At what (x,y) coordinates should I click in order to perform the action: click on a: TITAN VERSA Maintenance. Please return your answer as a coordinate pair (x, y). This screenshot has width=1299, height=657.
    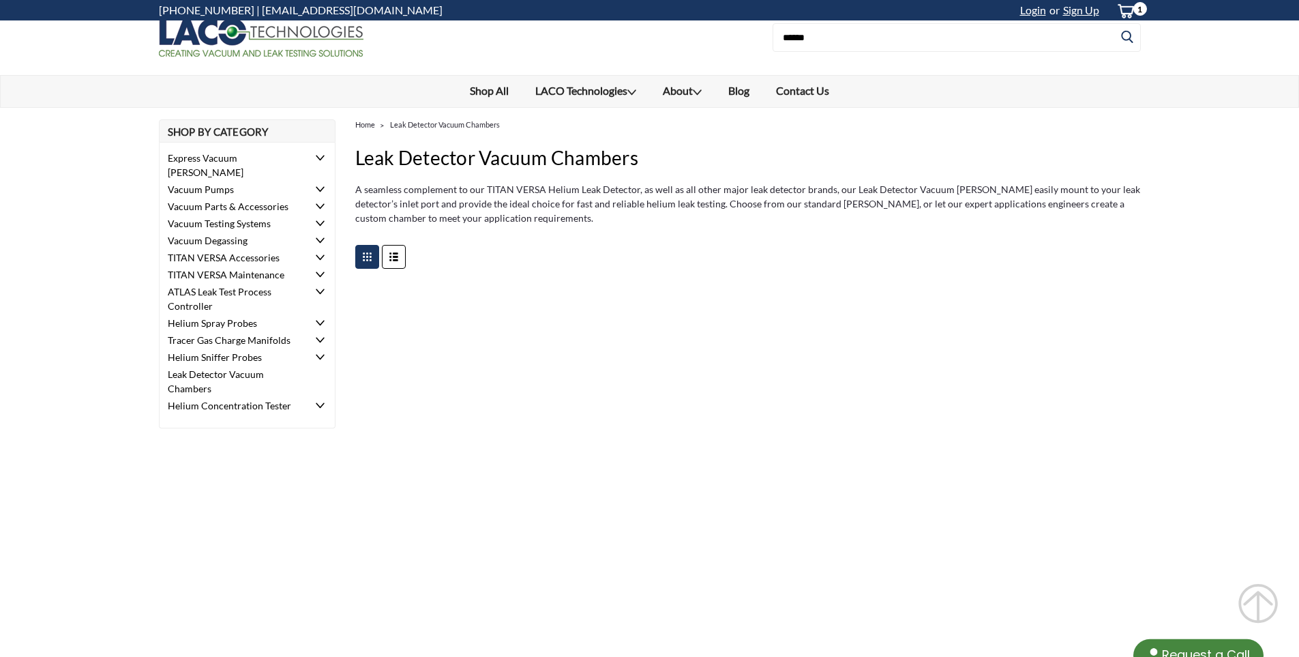
    Looking at the image, I should click on (234, 274).